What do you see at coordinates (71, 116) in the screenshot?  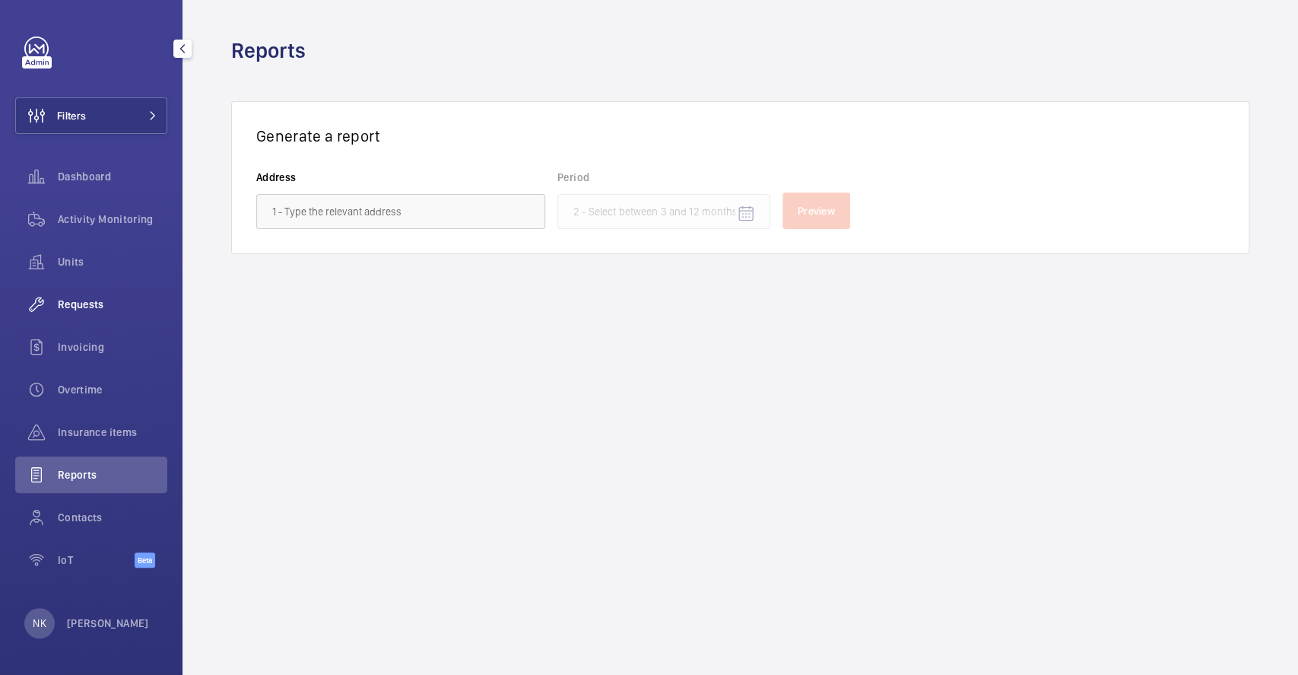 I see `span: Filters` at bounding box center [71, 116].